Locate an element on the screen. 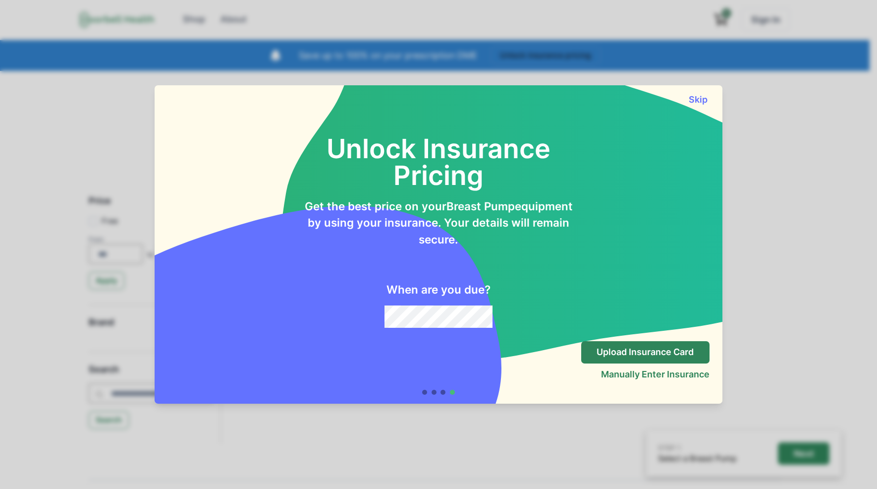 The image size is (877, 489). h2: Unlock Insurance Pricing is located at coordinates (439, 149).